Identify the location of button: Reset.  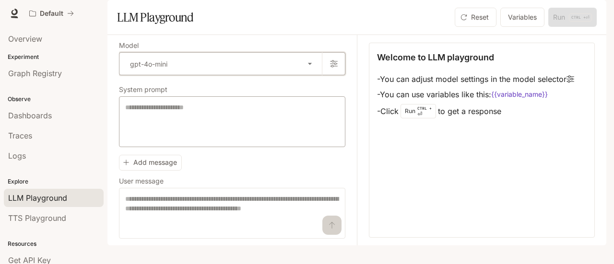
(475, 17).